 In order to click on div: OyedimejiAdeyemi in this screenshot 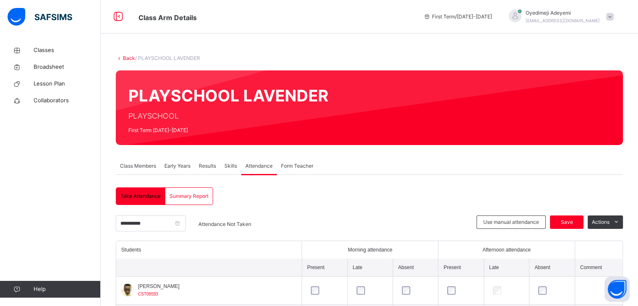, I will do `click(559, 17)`.